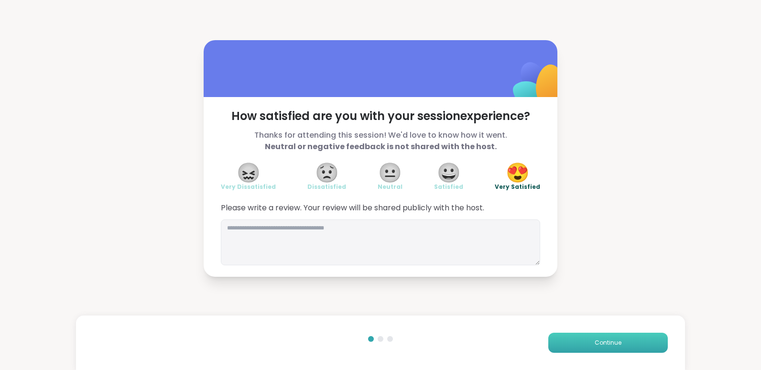 The image size is (761, 370). I want to click on span: Very Dissatisfied, so click(248, 187).